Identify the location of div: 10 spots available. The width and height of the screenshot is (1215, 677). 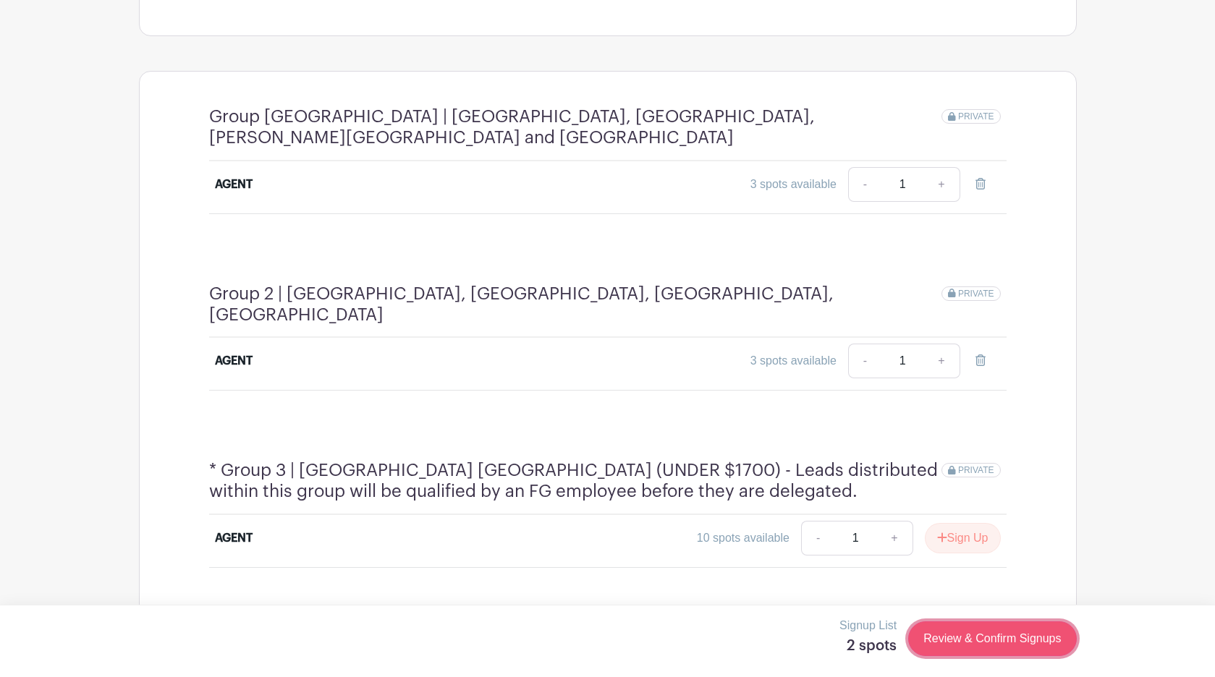
(743, 538).